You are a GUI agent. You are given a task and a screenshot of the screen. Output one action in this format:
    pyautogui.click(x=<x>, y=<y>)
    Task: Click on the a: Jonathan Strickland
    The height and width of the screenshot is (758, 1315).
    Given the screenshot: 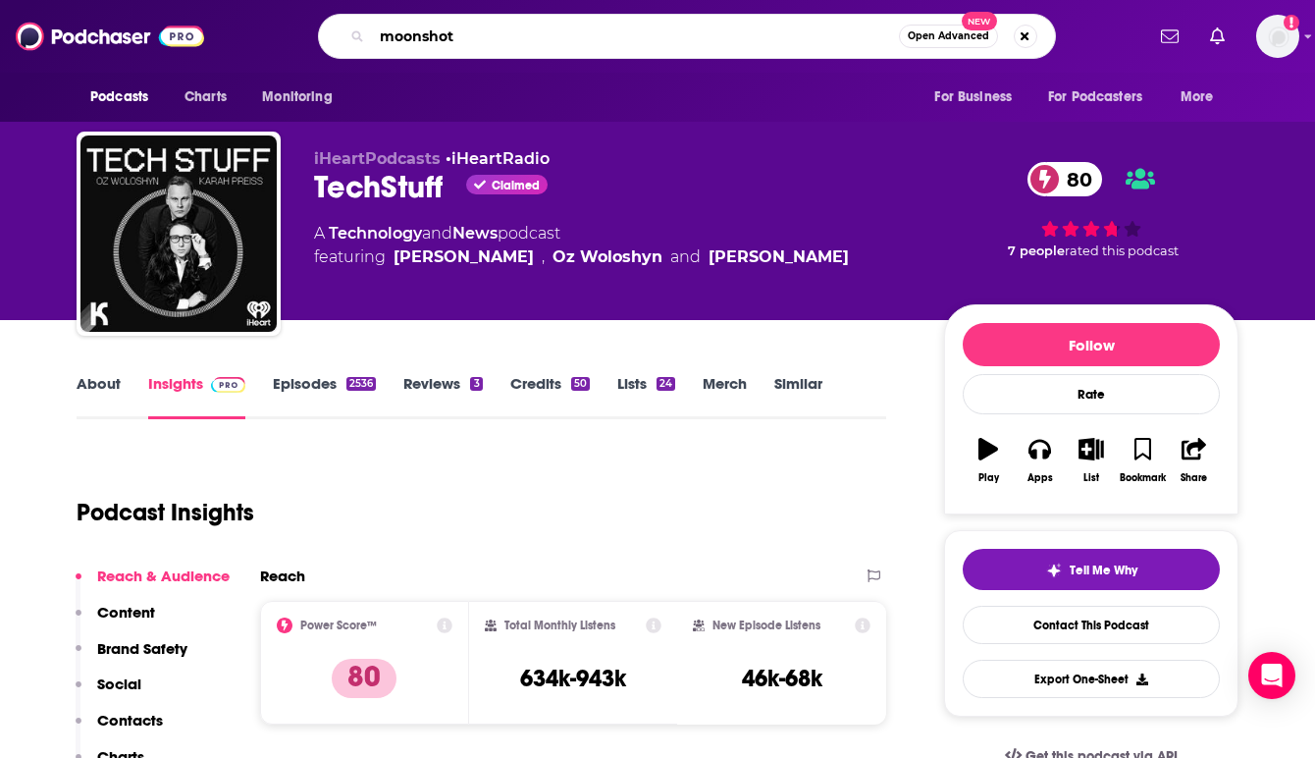 What is the action you would take?
    pyautogui.click(x=463, y=257)
    